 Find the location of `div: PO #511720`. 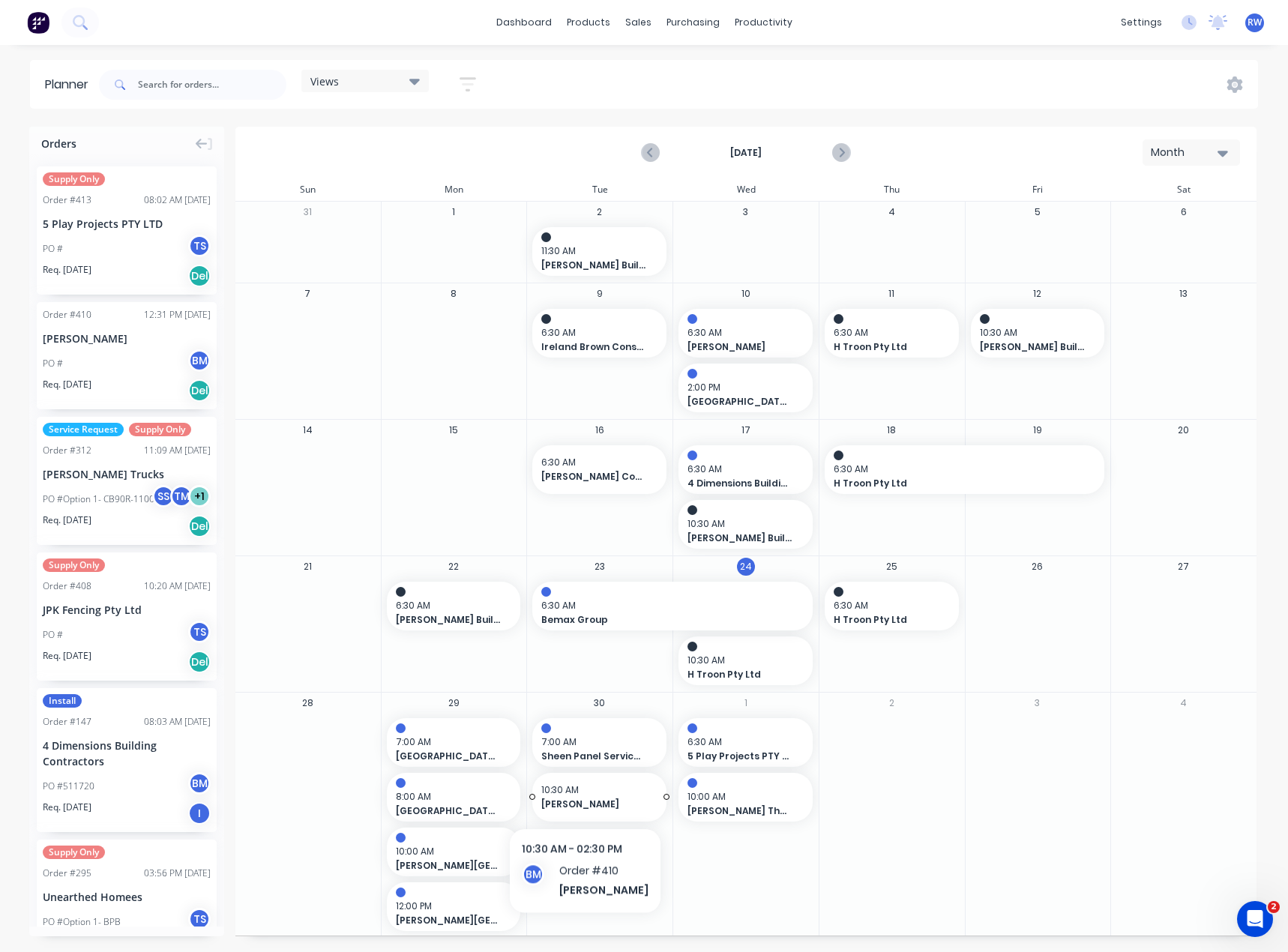

div: PO #511720 is located at coordinates (68, 786).